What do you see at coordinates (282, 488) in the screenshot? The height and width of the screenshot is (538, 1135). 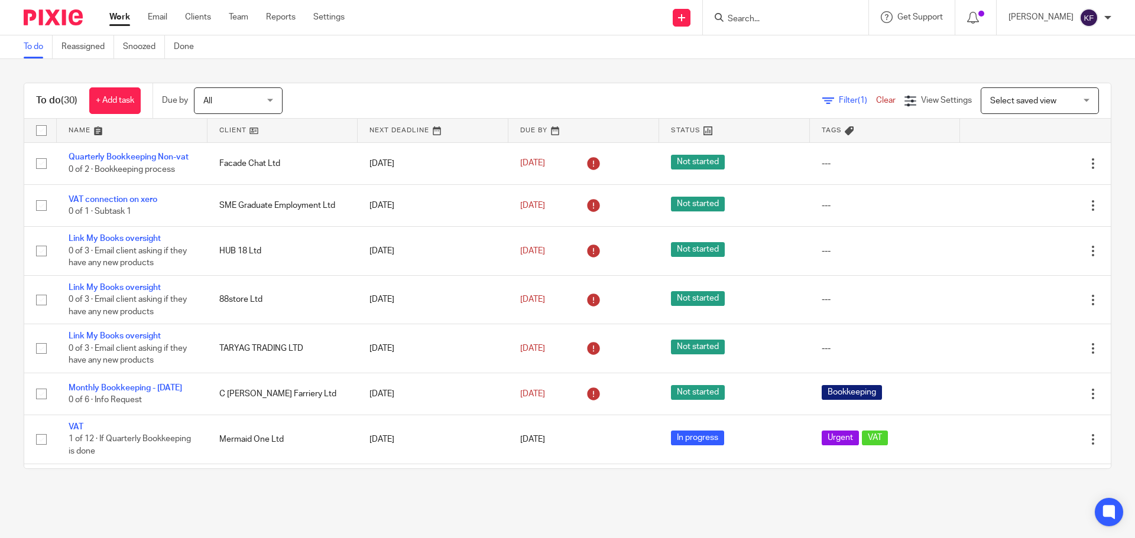 I see `td: LOGIX BPO LTD` at bounding box center [282, 488].